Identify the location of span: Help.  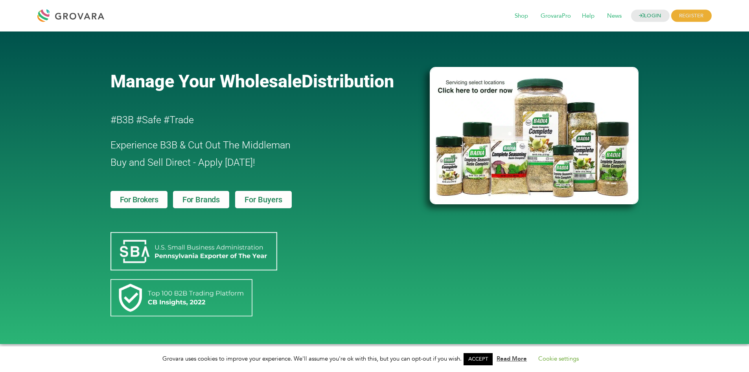
(588, 16).